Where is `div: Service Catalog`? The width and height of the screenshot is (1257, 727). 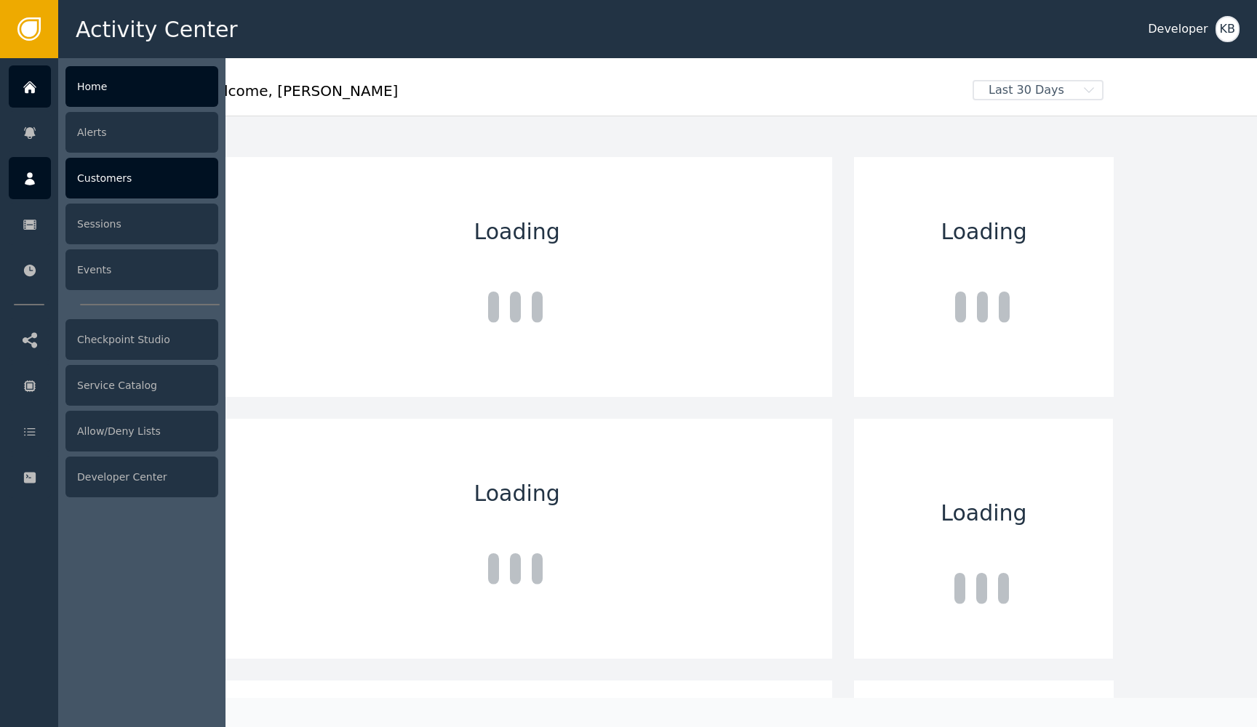
div: Service Catalog is located at coordinates (142, 386).